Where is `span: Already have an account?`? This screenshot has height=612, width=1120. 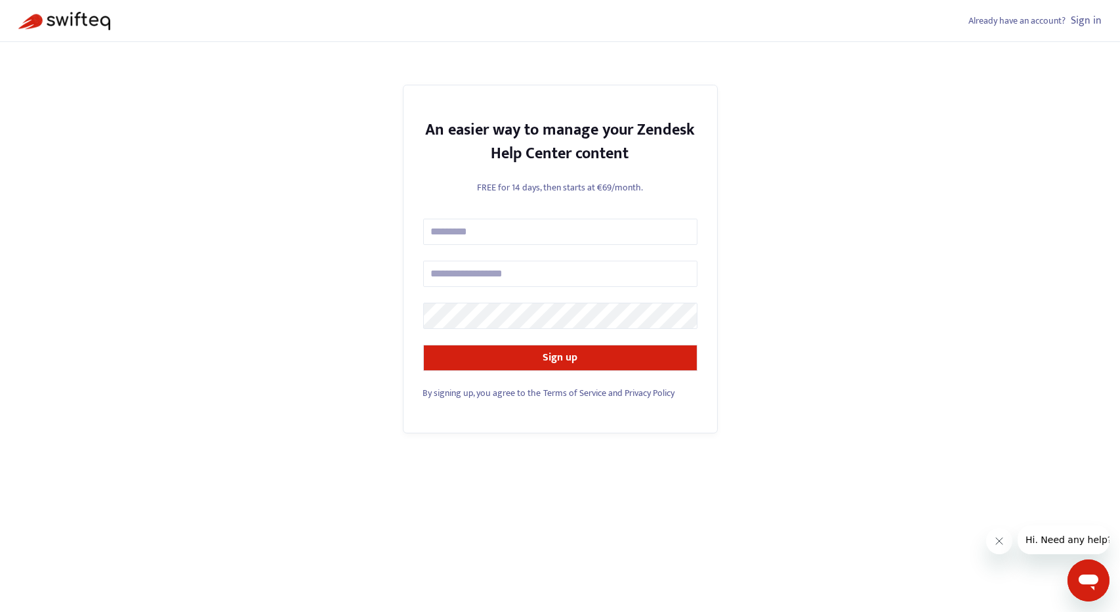 span: Already have an account? is located at coordinates (1018, 20).